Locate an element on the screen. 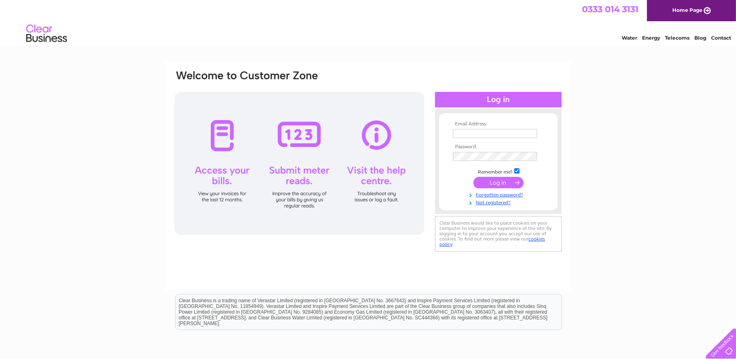 This screenshot has width=736, height=359. a: Water is located at coordinates (630, 38).